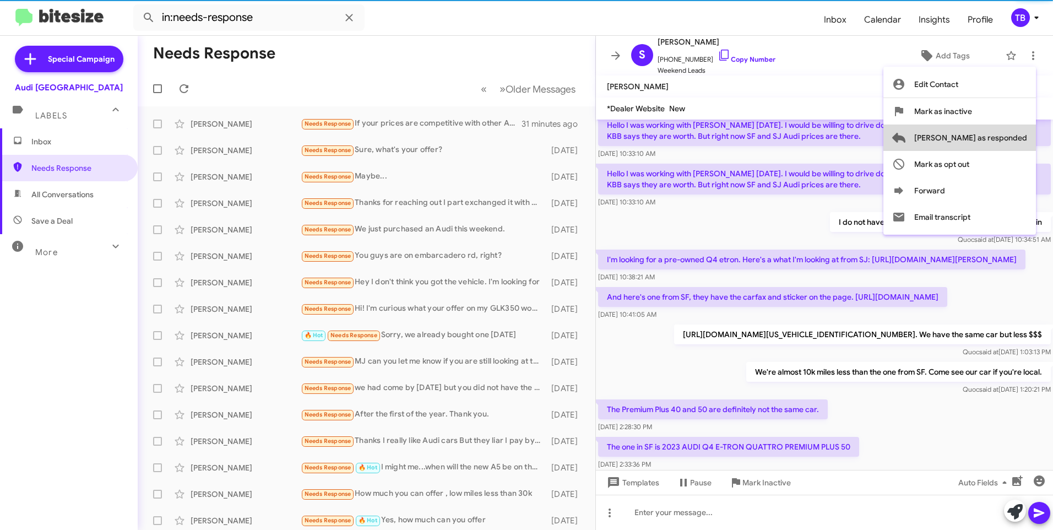  Describe the element at coordinates (937, 84) in the screenshot. I see `span: Edit Contact` at that location.